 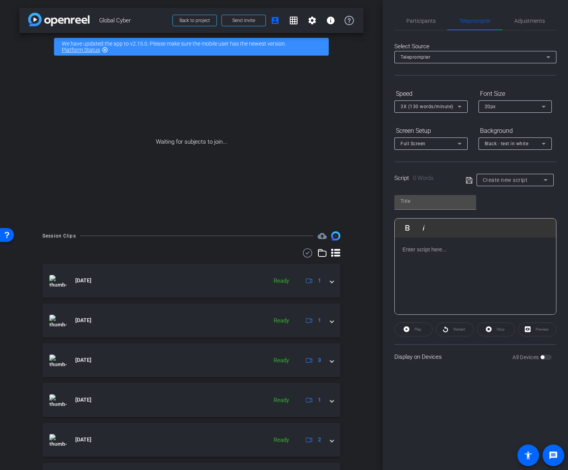 What do you see at coordinates (408, 228) in the screenshot?
I see `button: Bold (Ctrl+B)` at bounding box center [408, 228].